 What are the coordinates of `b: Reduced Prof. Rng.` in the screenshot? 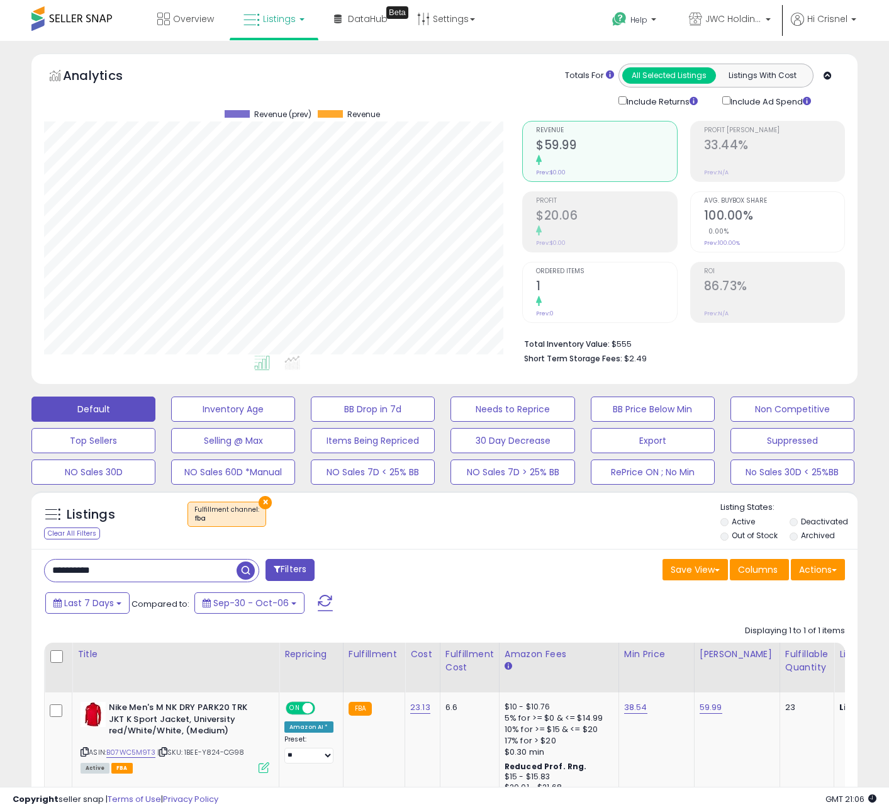 It's located at (546, 766).